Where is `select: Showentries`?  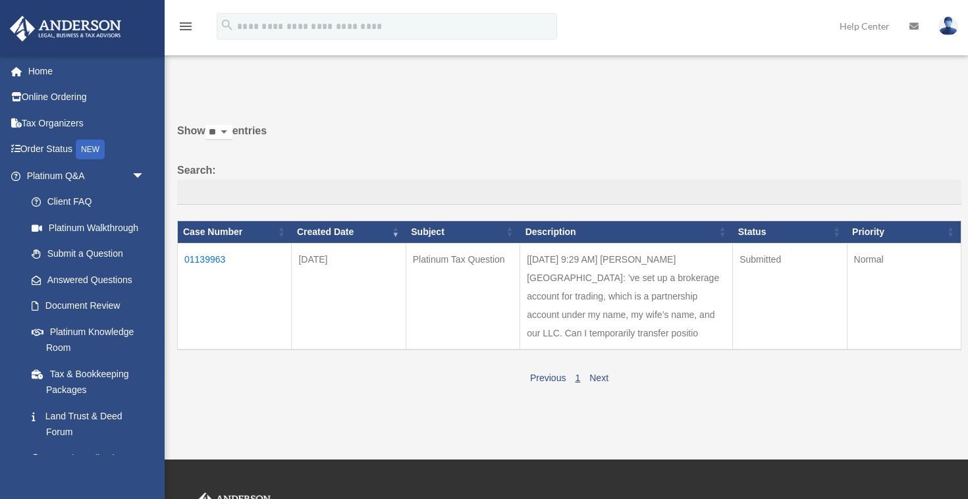
select: Showentries is located at coordinates (219, 132).